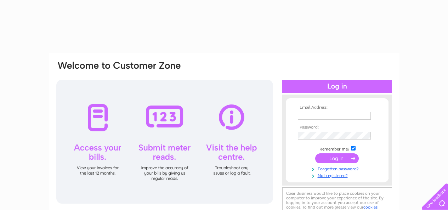 This screenshot has width=448, height=210. Describe the element at coordinates (338, 175) in the screenshot. I see `a: Not registered?` at that location.